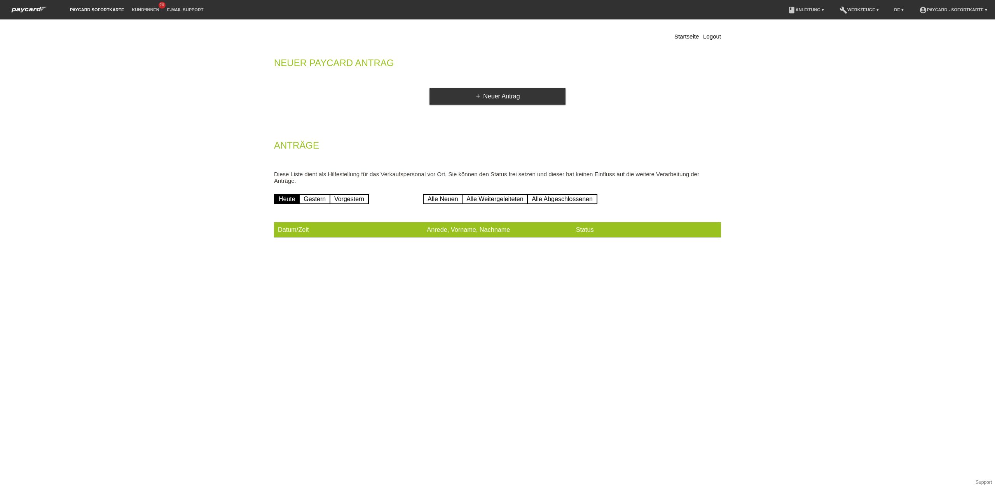 The height and width of the screenshot is (487, 995). I want to click on a: addNeuer Antrag, so click(497, 96).